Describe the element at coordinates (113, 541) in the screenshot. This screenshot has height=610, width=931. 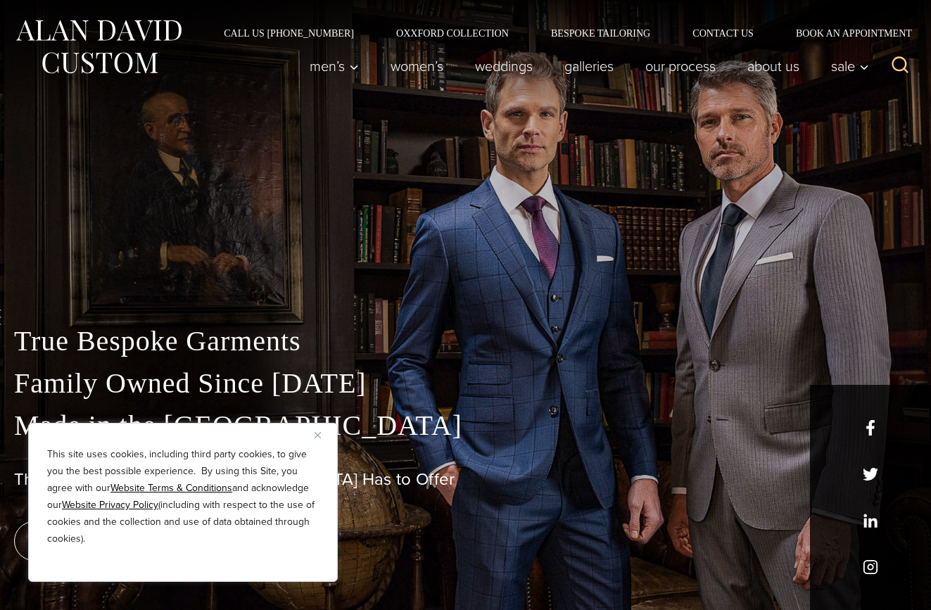
I see `a: book an appointment` at that location.